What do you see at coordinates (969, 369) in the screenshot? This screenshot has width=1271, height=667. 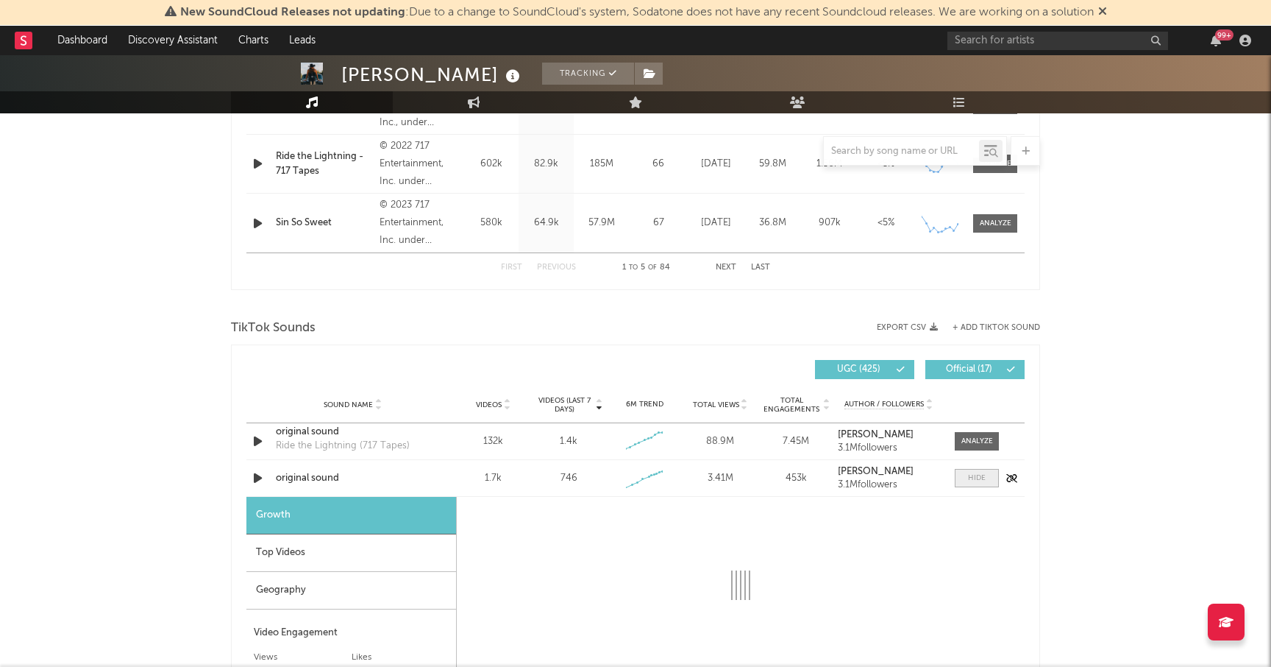 I see `span: Official ( 17 )` at bounding box center [969, 369].